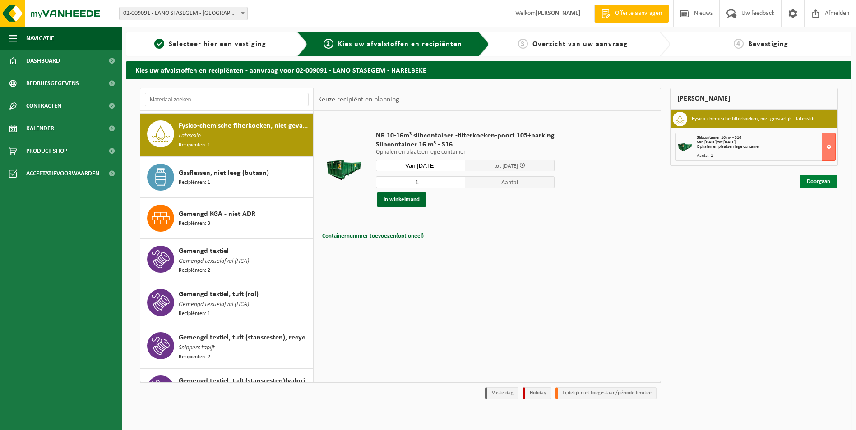 The width and height of the screenshot is (856, 430). I want to click on span: Selecteer hier een vestiging, so click(217, 44).